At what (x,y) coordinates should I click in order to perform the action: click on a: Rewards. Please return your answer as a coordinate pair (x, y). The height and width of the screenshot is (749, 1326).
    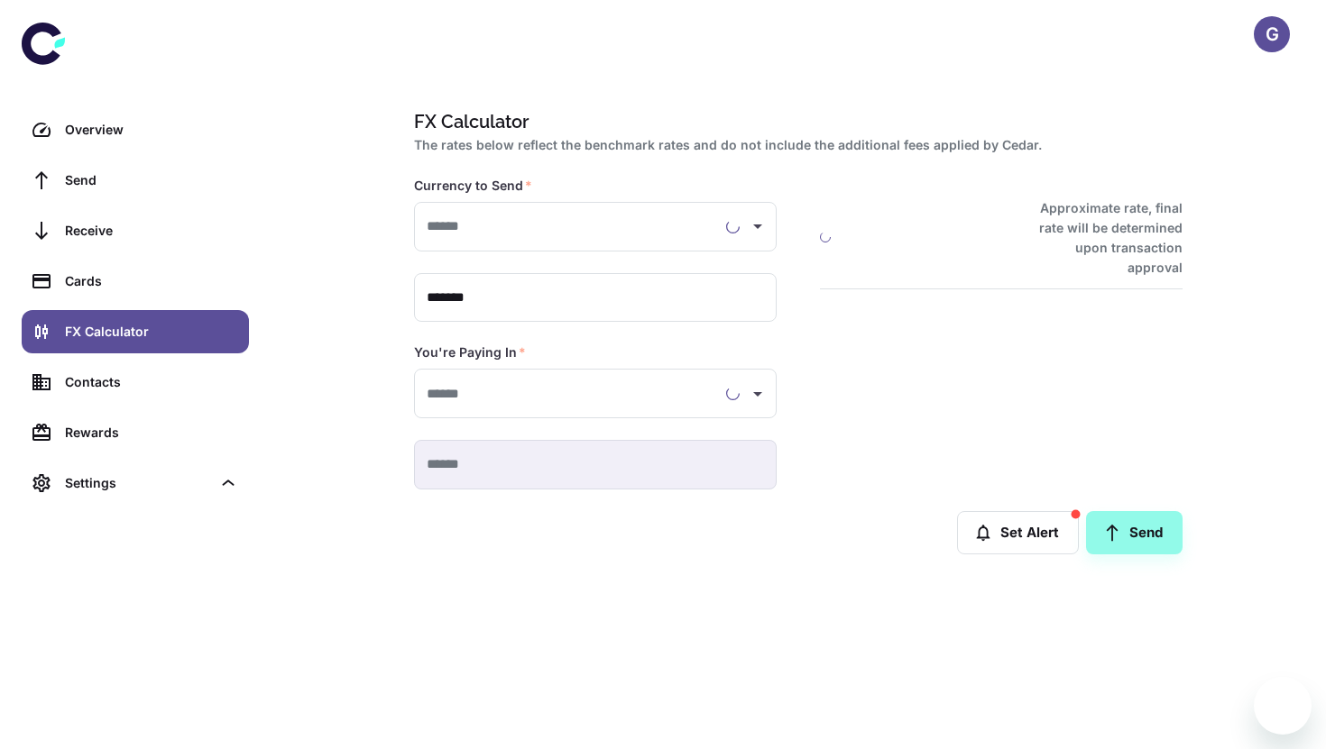
    Looking at the image, I should click on (135, 433).